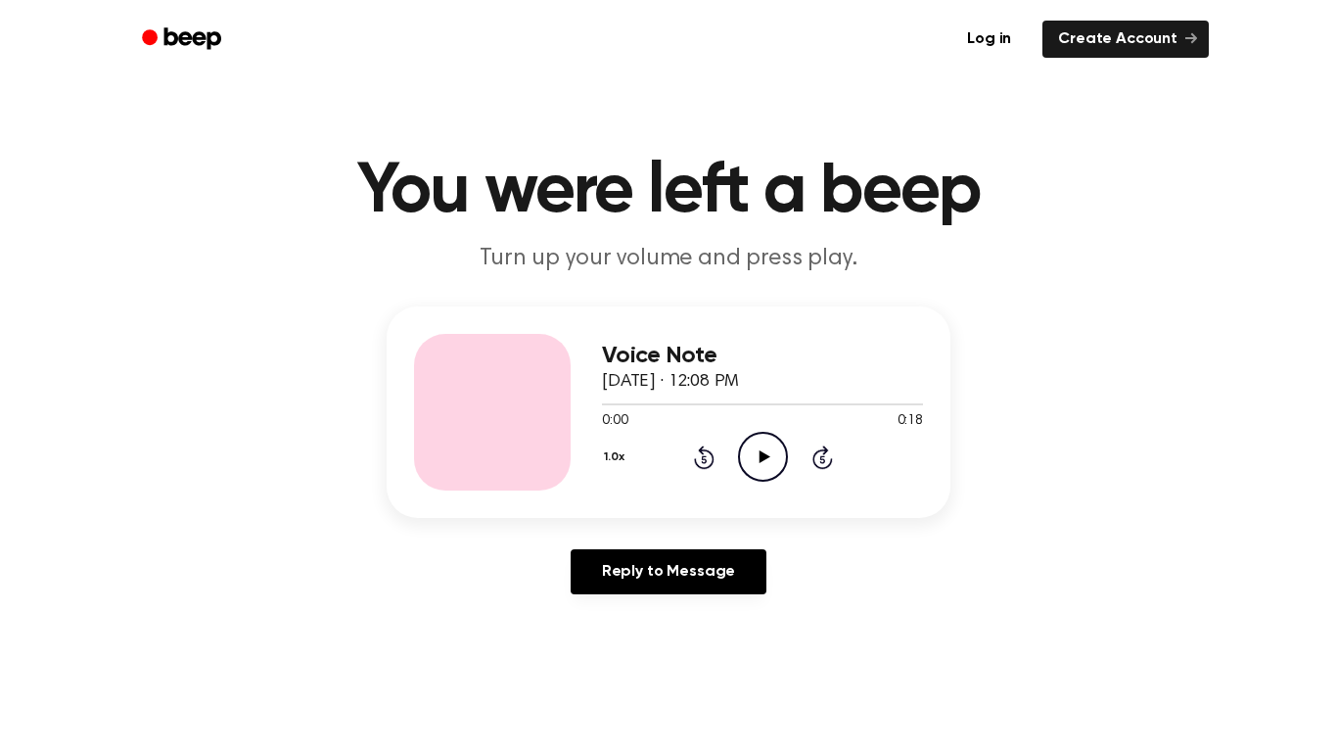 Image resolution: width=1337 pixels, height=752 pixels. Describe the element at coordinates (668, 572) in the screenshot. I see `a: Reply to Message` at that location.